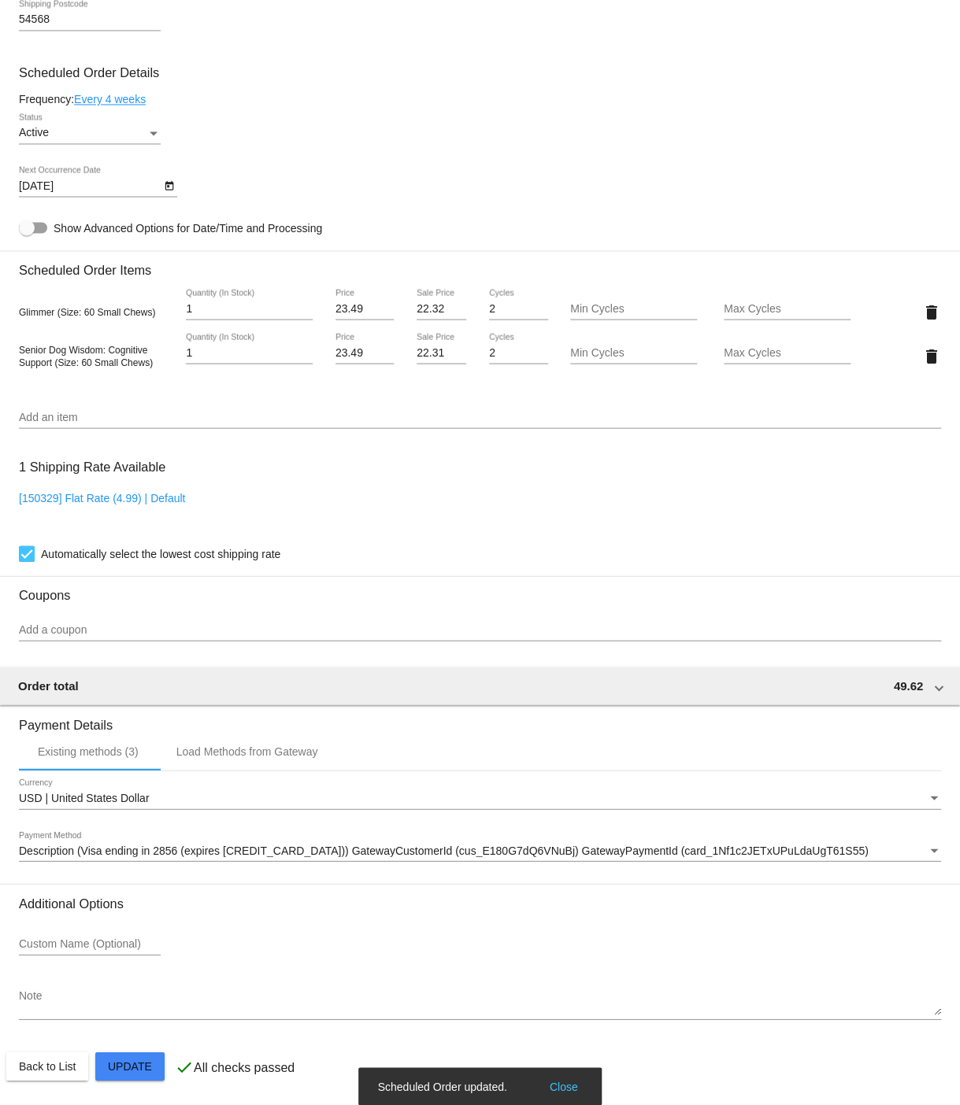 The image size is (960, 1105). Describe the element at coordinates (90, 944) in the screenshot. I see `input: Custom Name (Optional)` at that location.